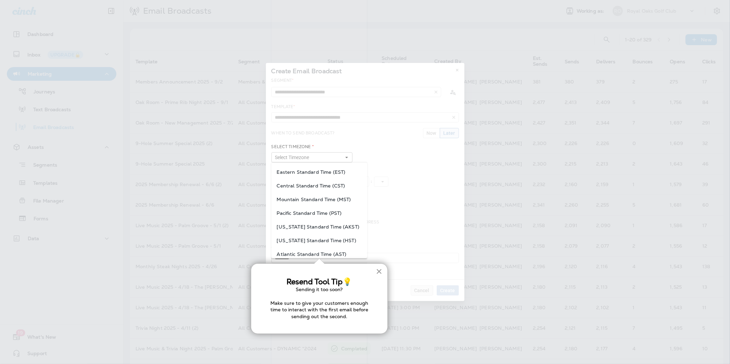  Describe the element at coordinates (319, 310) in the screenshot. I see `p: Make sure to give your customers enough time to interact with the first email before sending out ...` at that location.